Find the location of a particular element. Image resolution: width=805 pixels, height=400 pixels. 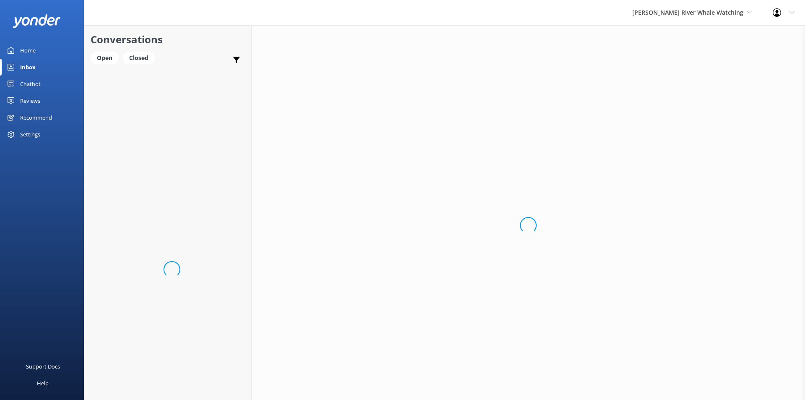

a: Open is located at coordinates (107, 57).